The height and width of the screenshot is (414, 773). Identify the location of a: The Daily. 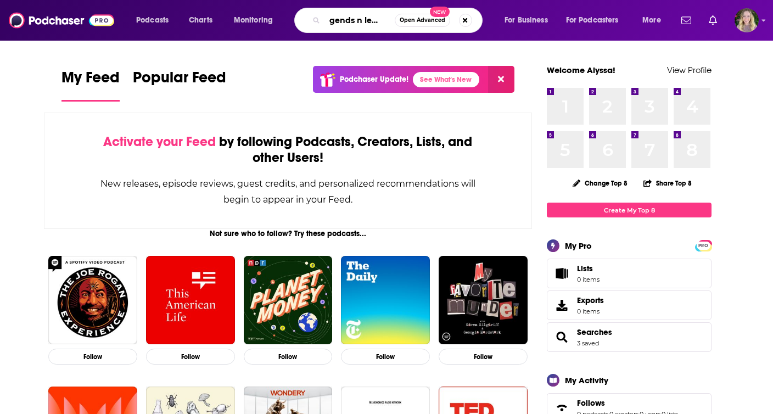
(386, 300).